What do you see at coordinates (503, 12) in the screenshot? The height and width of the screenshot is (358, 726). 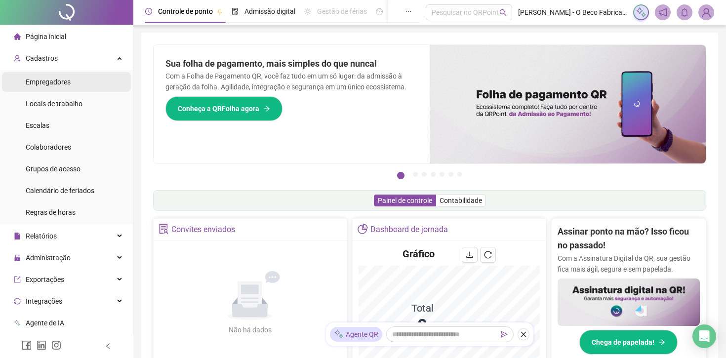 I see `span: search` at bounding box center [503, 12].